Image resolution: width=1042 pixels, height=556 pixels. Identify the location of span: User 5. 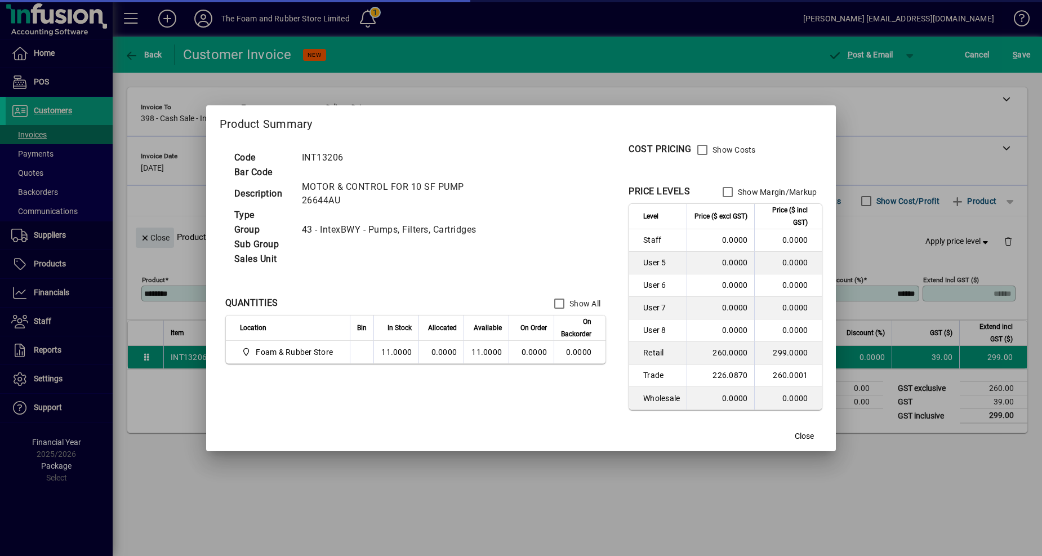
(661, 262).